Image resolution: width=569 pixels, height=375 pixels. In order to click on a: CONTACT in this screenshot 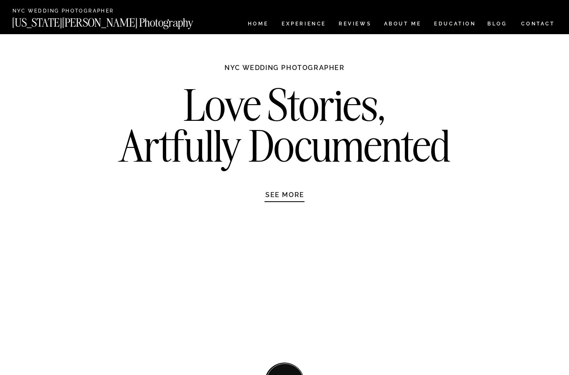, I will do `click(537, 24)`.